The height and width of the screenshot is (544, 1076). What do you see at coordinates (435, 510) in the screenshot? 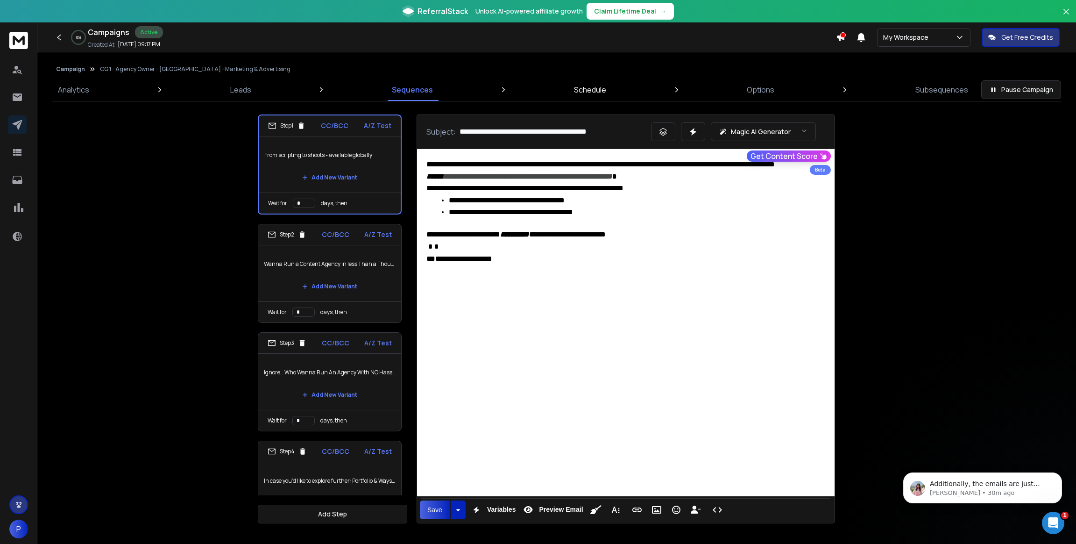
I see `button: Save` at bounding box center [435, 510].